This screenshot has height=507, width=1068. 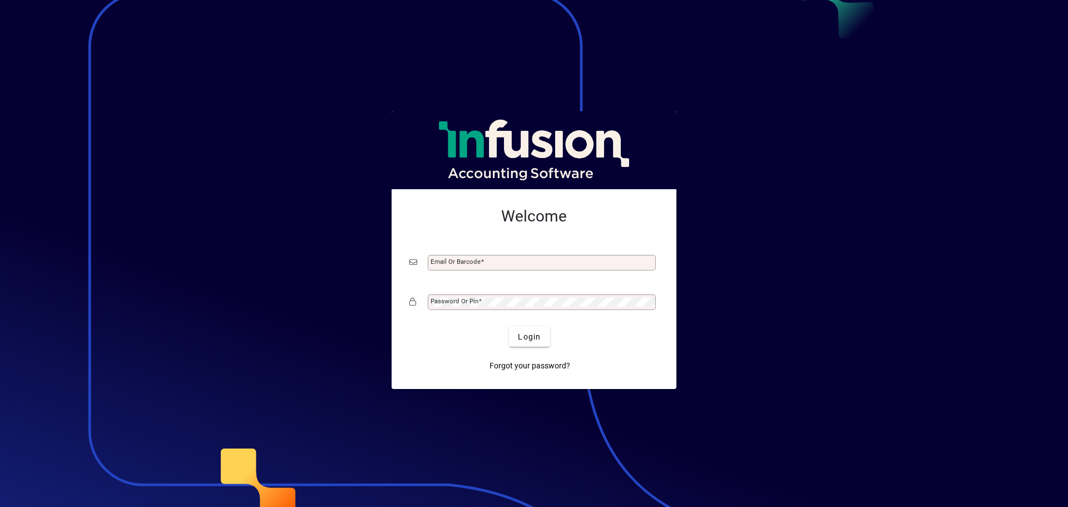 What do you see at coordinates (529, 337) in the screenshot?
I see `span: Login` at bounding box center [529, 337].